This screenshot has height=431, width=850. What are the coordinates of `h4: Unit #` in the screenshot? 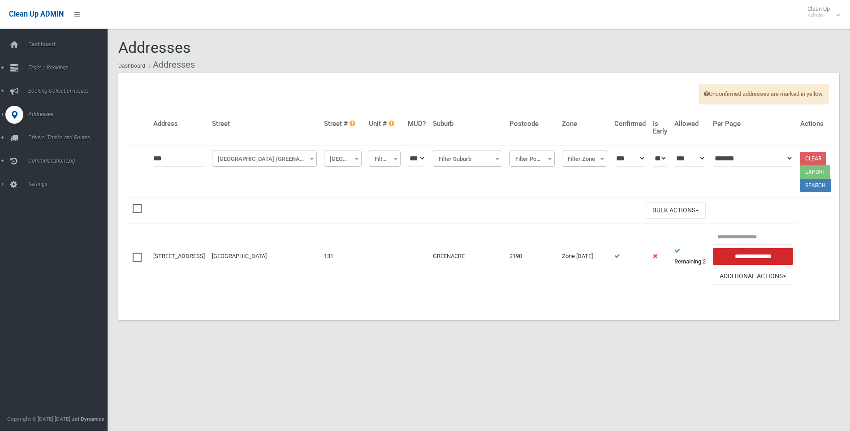 It's located at (384, 124).